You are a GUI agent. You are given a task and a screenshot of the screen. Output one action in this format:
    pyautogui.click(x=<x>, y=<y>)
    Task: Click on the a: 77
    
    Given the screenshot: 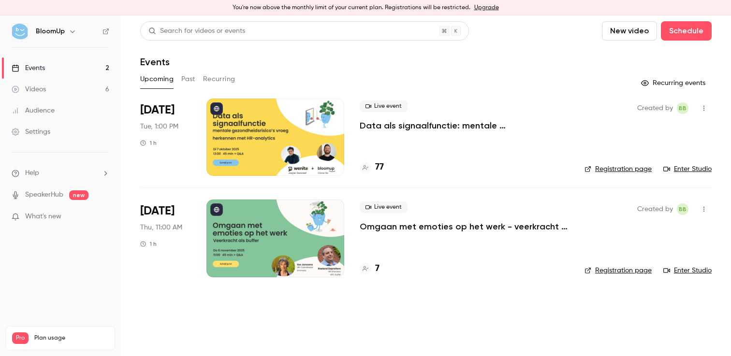 What is the action you would take?
    pyautogui.click(x=372, y=167)
    